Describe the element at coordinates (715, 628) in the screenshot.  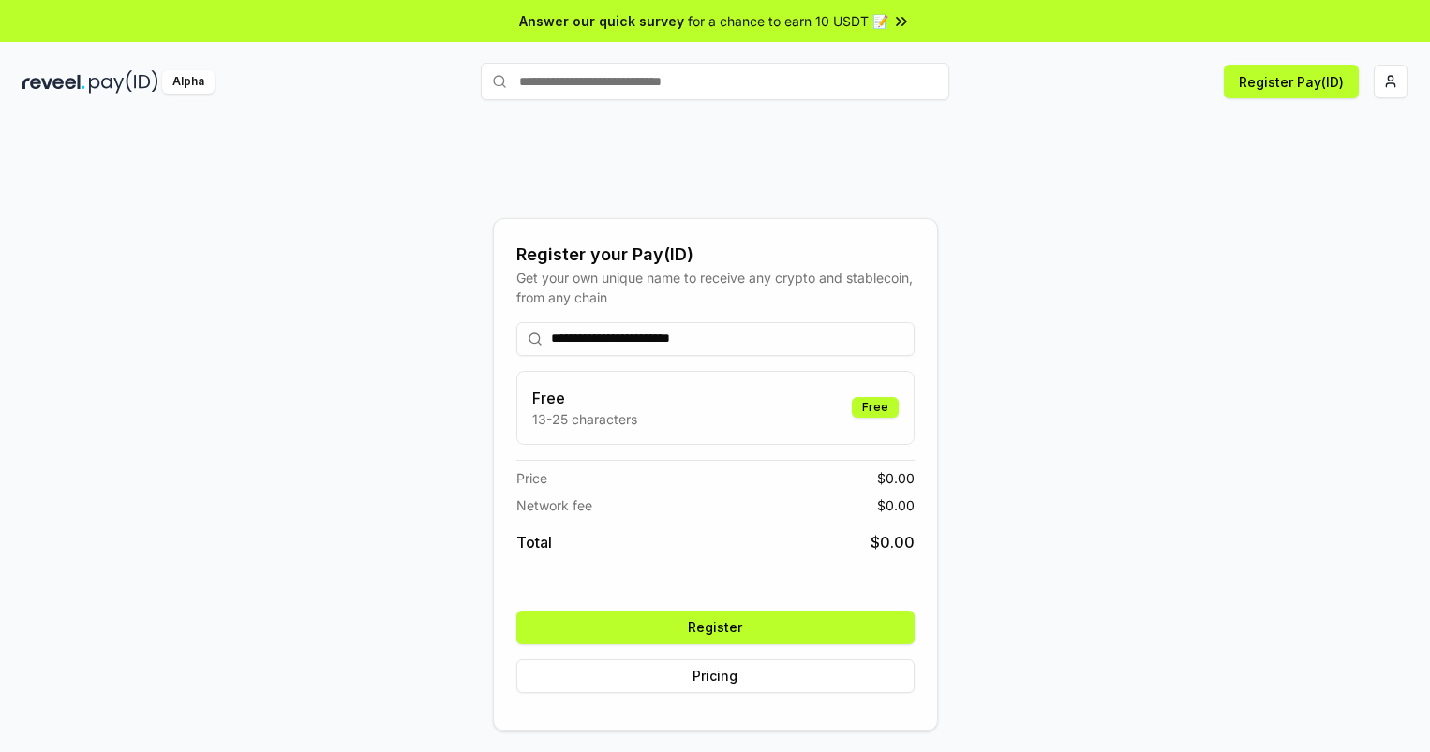
I see `button: Register` at that location.